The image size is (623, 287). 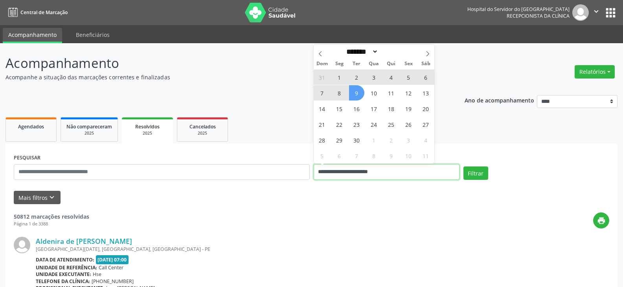 I want to click on p: Ano de acompanhamento, so click(x=499, y=100).